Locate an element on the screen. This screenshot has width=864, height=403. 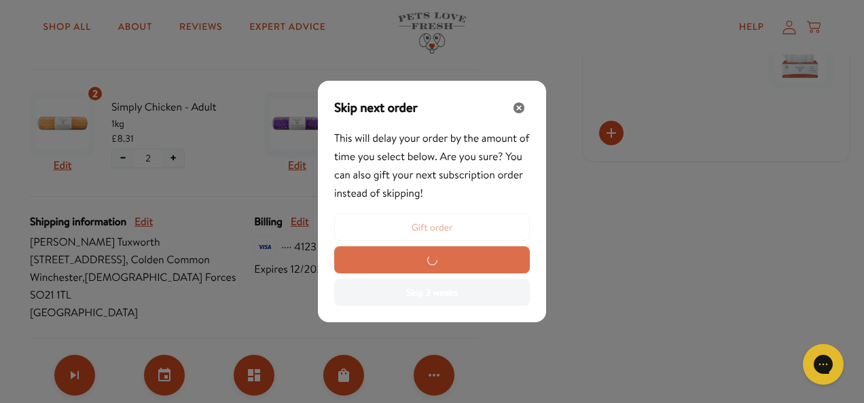
button: Close is located at coordinates (519, 108).